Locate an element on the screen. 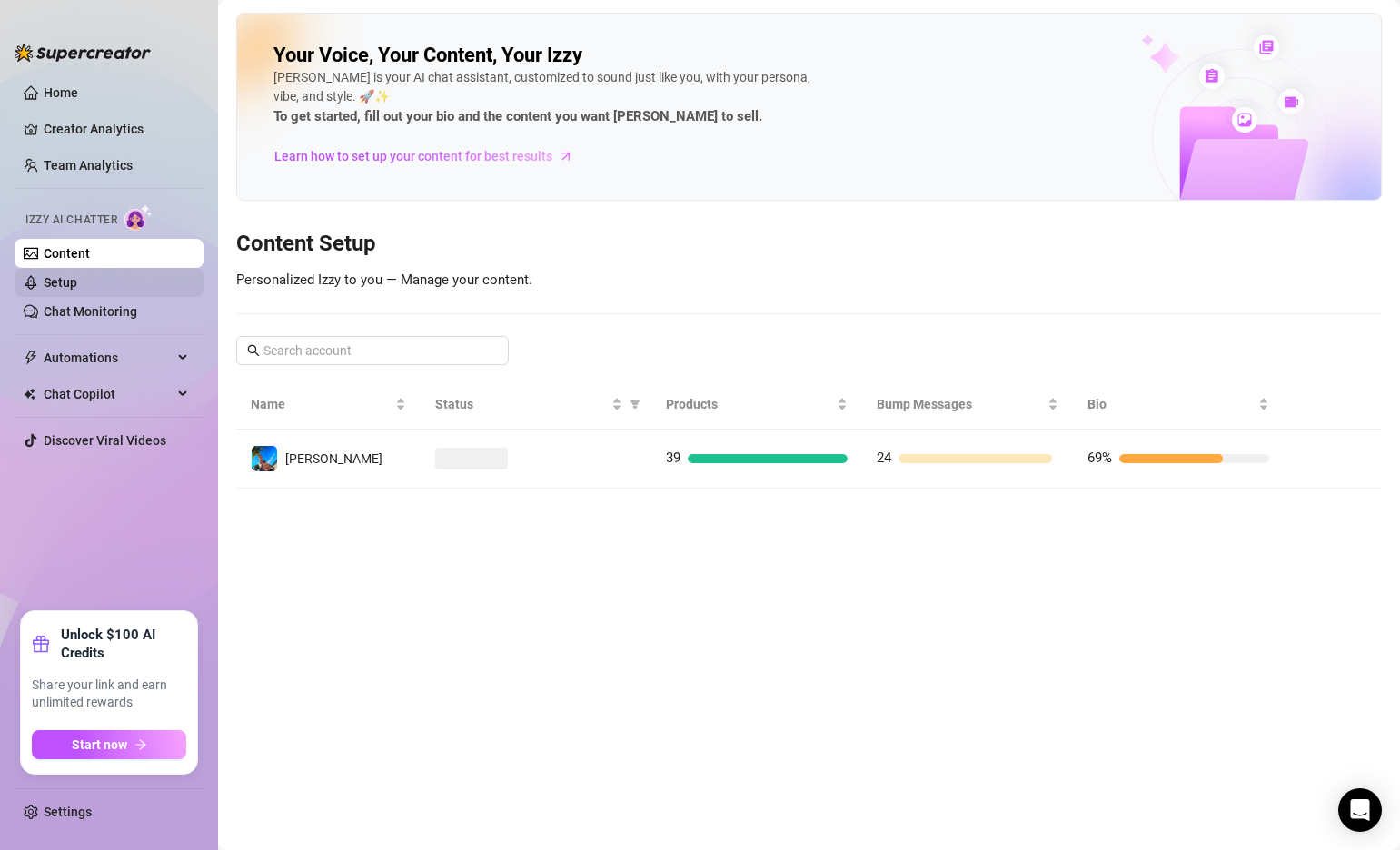 This screenshot has height=850, width=1400. th: Bio is located at coordinates (1178, 404).